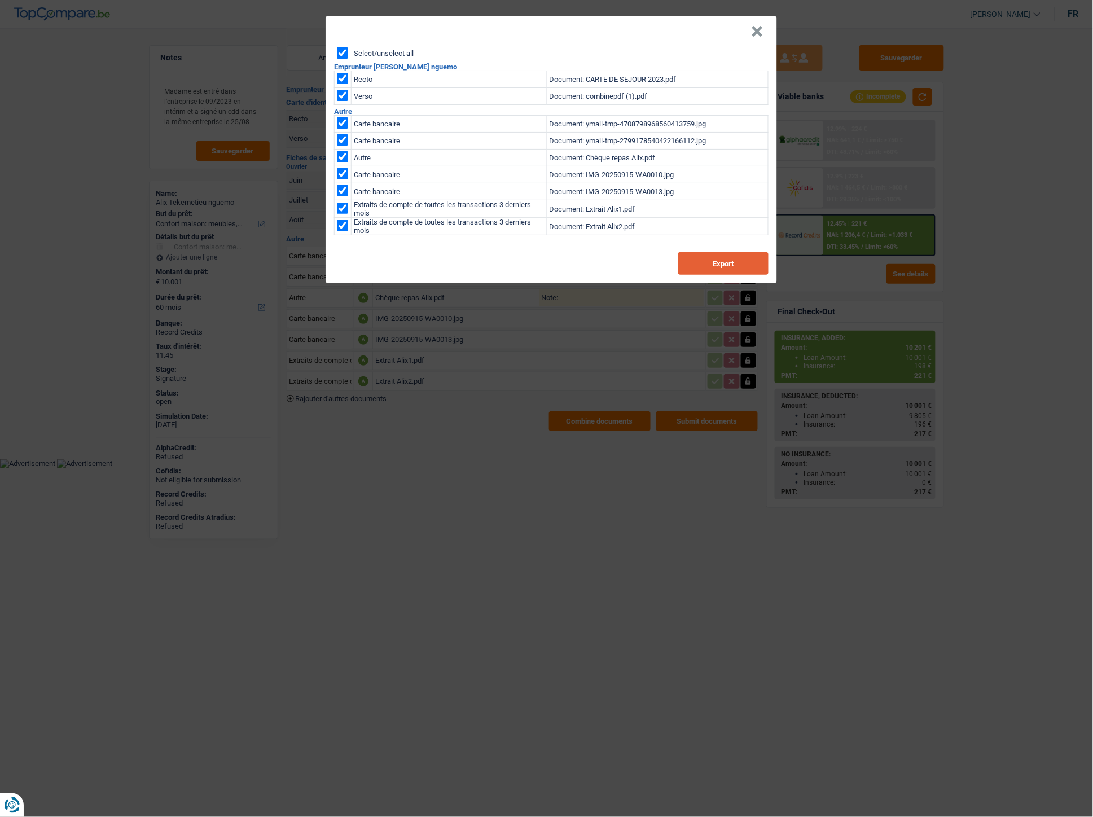  I want to click on button: Export, so click(723, 263).